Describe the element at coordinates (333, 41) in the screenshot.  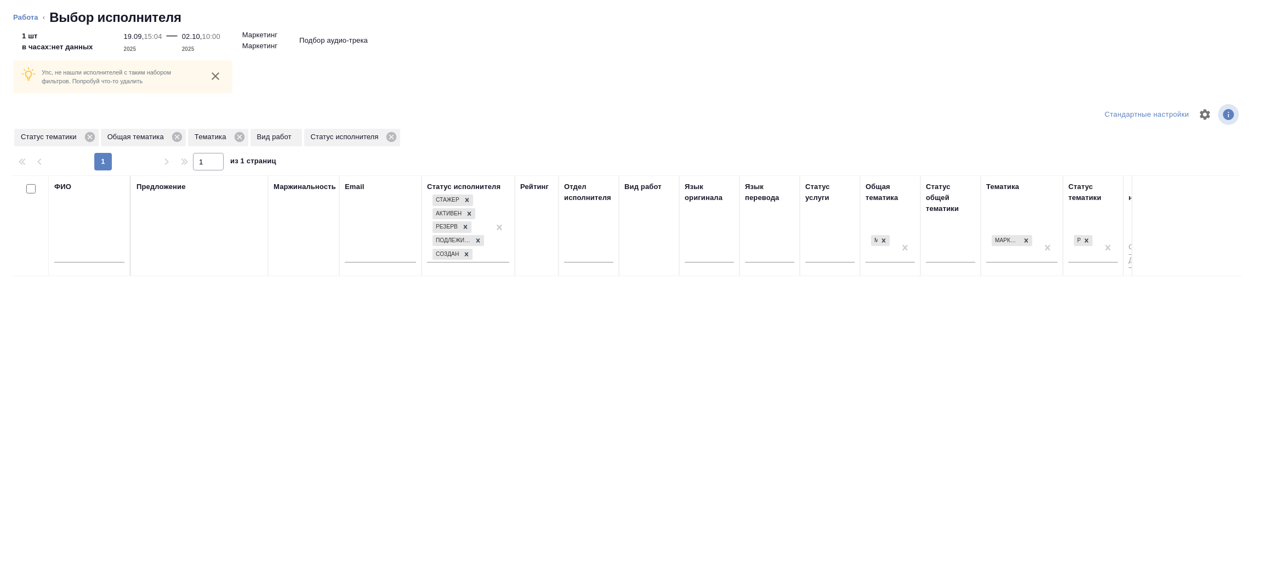
I see `p: Подбор аудио-трека` at that location.